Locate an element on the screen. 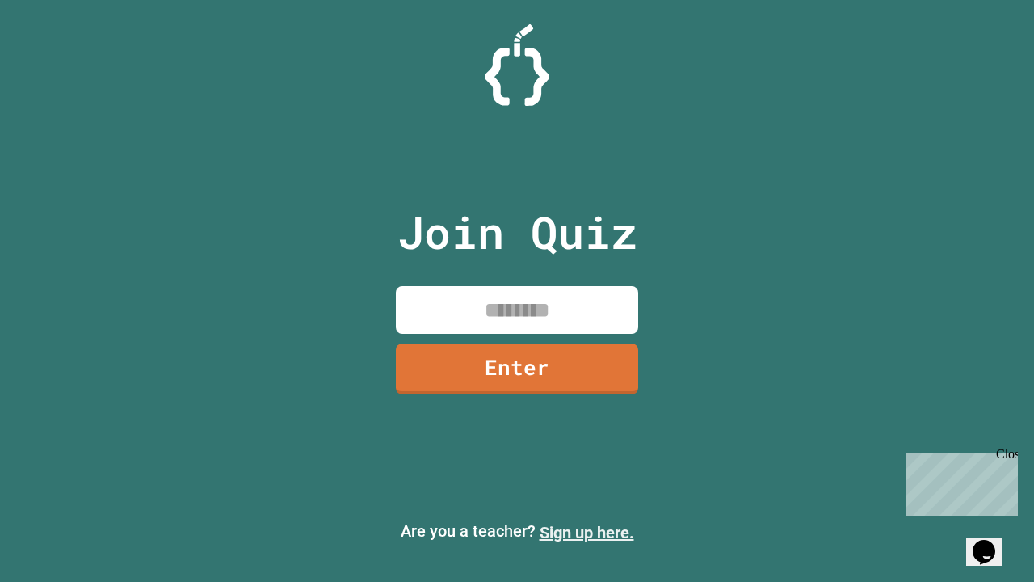 The height and width of the screenshot is (582, 1034). div: Chat with us now!Close is located at coordinates (59, 54).